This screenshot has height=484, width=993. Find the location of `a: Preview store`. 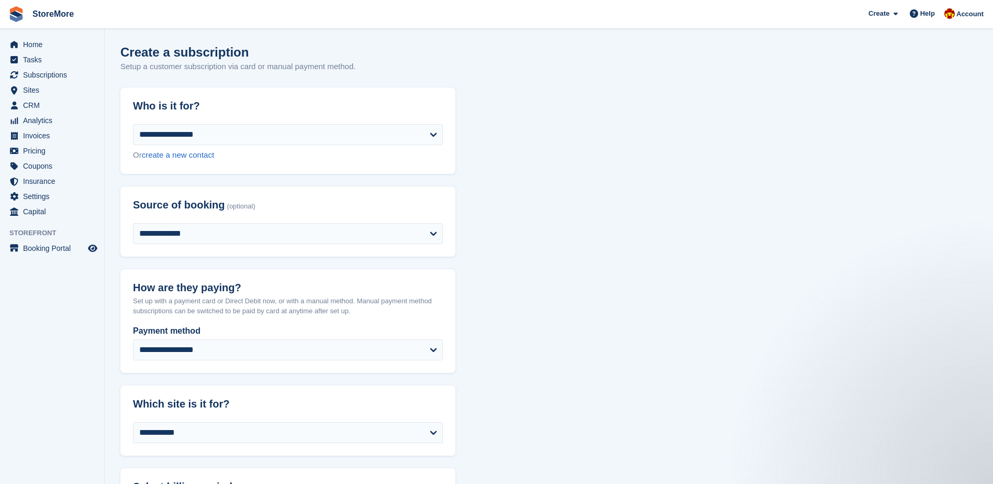

a: Preview store is located at coordinates (93, 248).